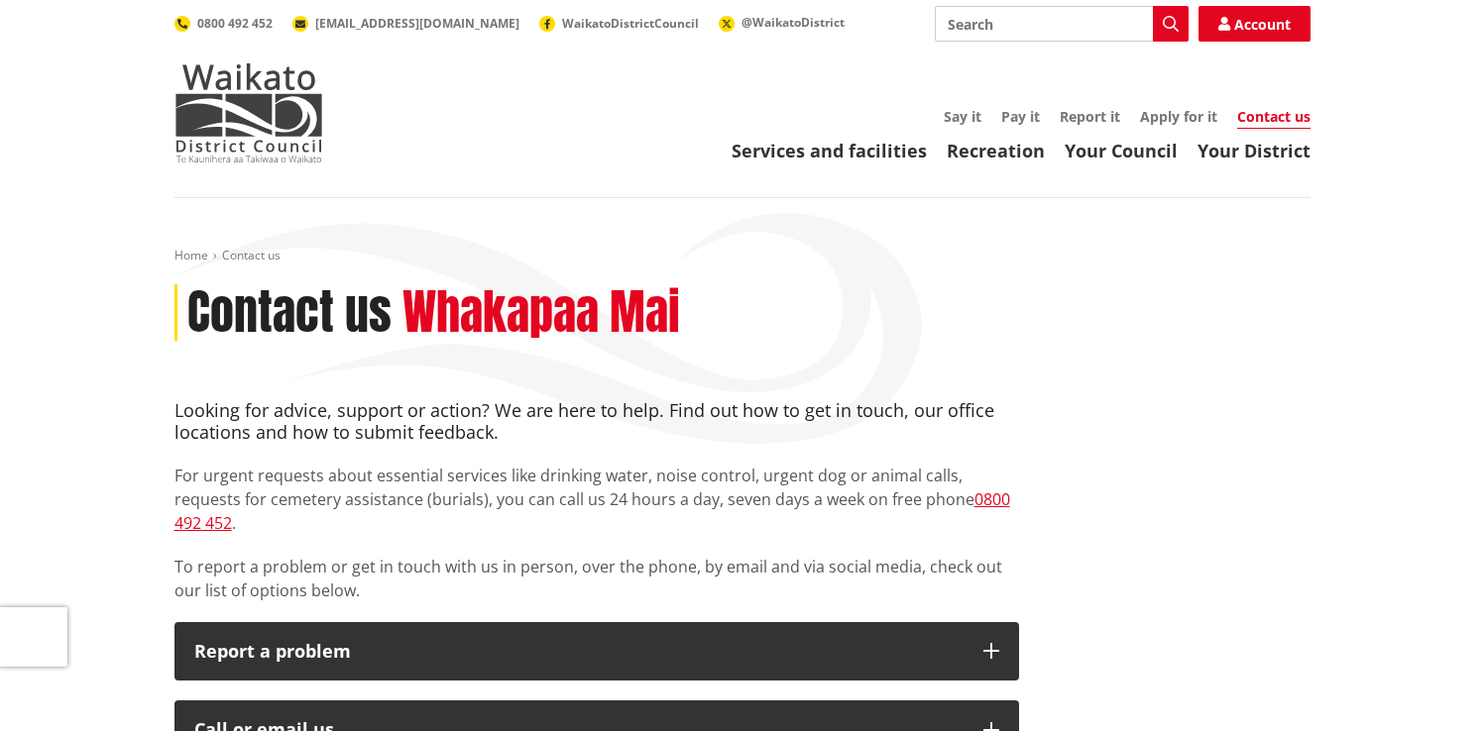 The image size is (1484, 731). I want to click on p: To report a problem or get in touch with us in person, over the phone, by email and via social me..., so click(597, 579).